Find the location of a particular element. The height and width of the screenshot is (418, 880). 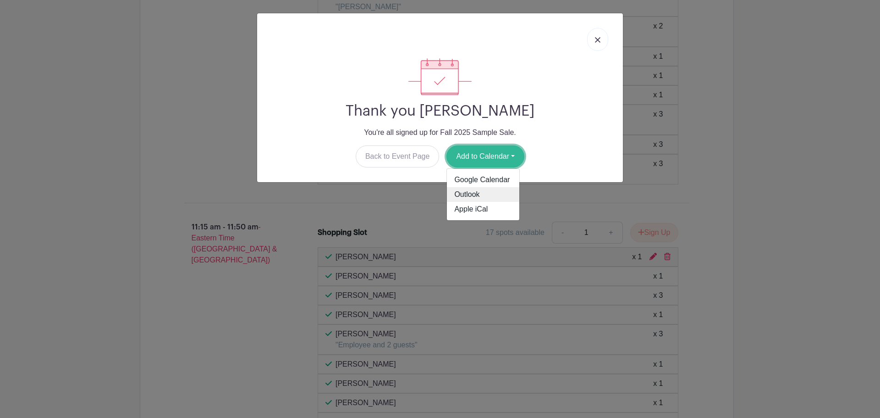

button: Add to Calendar is located at coordinates (485, 156).